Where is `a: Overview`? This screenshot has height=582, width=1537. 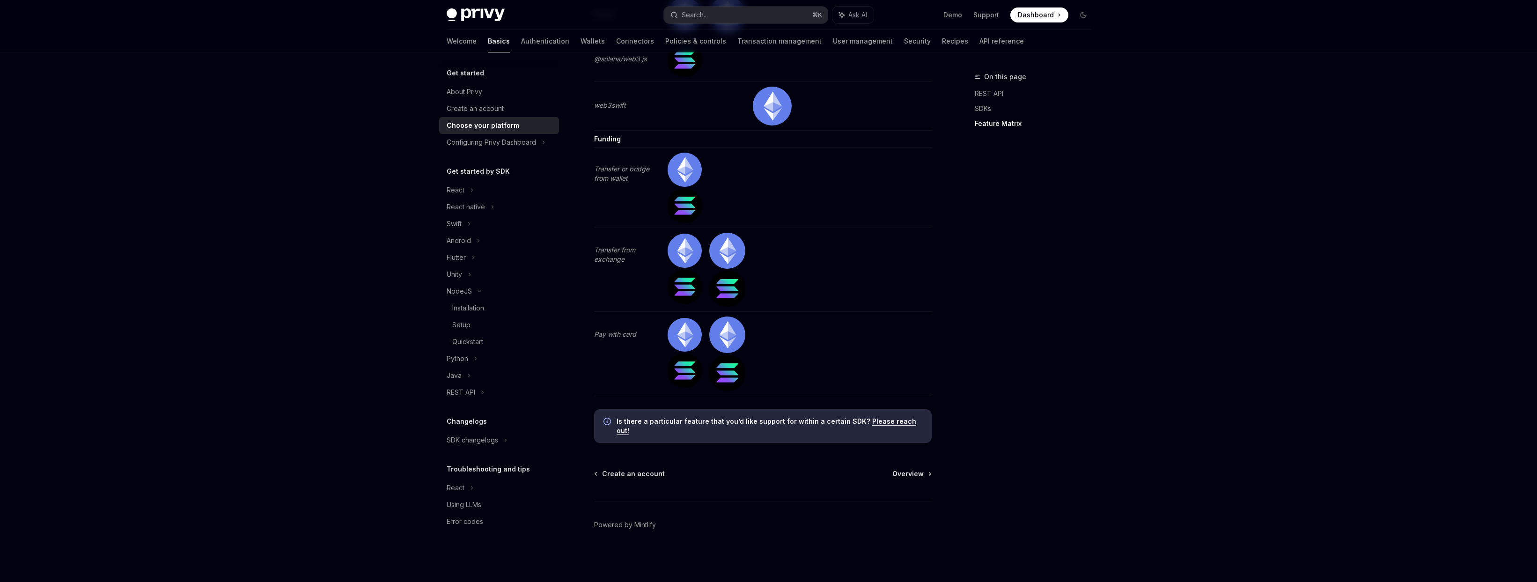 a: Overview is located at coordinates (911, 474).